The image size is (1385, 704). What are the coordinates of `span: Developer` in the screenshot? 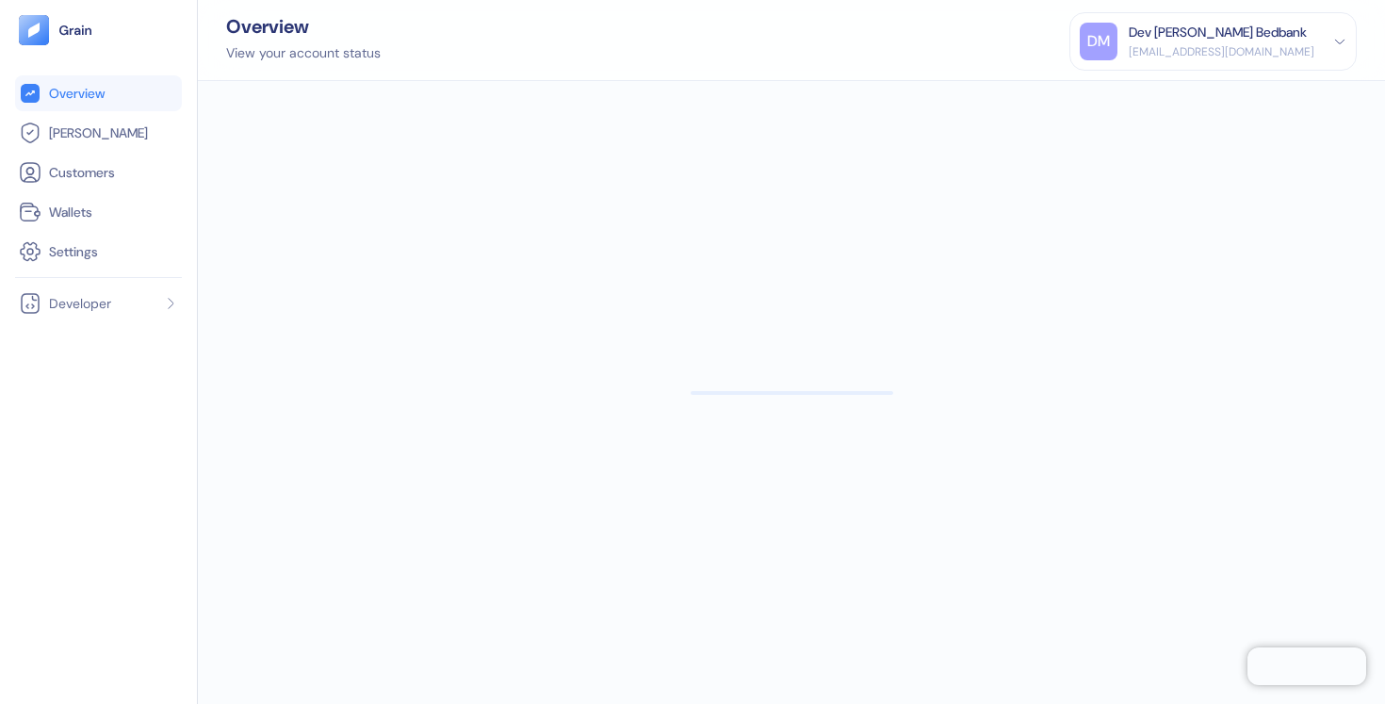 It's located at (80, 303).